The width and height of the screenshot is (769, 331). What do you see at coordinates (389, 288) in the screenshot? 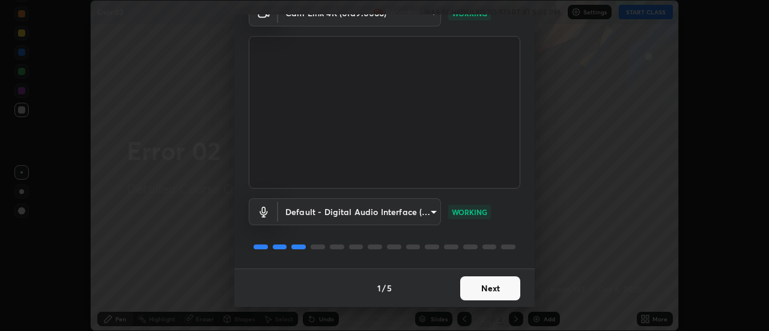
I see `h4: 5` at bounding box center [389, 288].